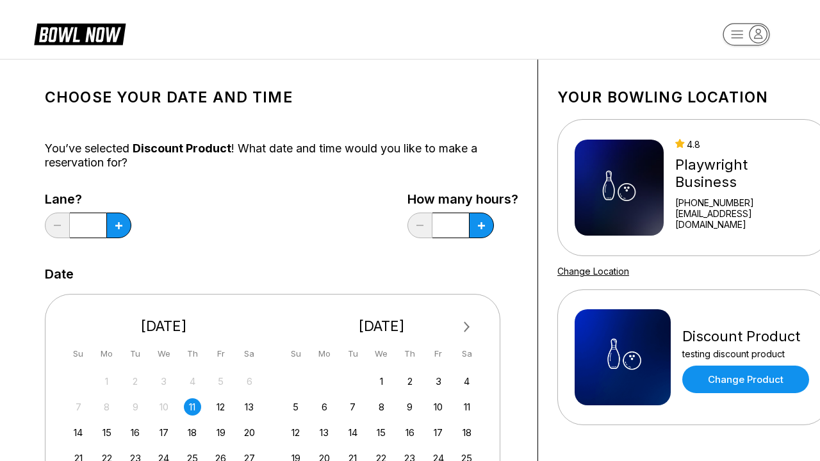  What do you see at coordinates (324, 407) in the screenshot?
I see `div: Choose Monday, October 6th, 2025` at bounding box center [324, 407].